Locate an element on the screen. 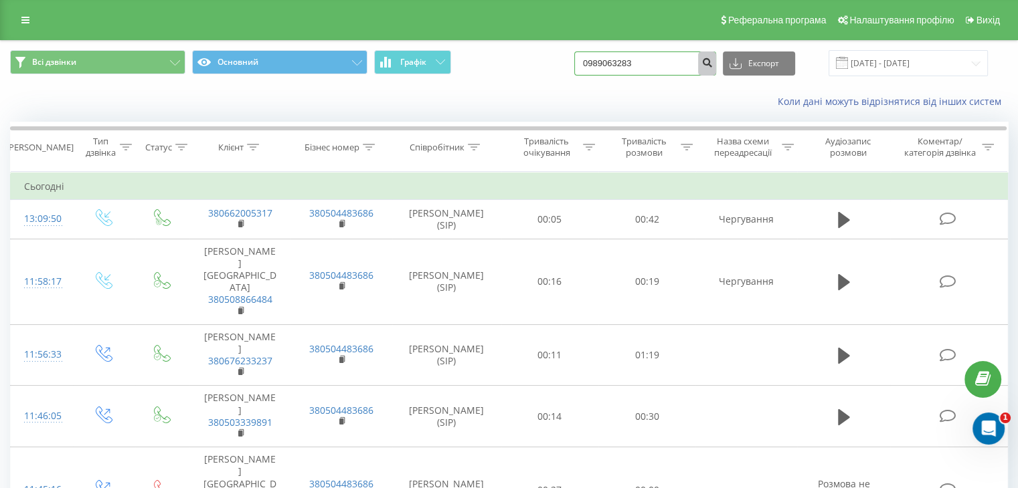 Image resolution: width=1018 pixels, height=488 pixels. a: 380662005317 is located at coordinates (240, 213).